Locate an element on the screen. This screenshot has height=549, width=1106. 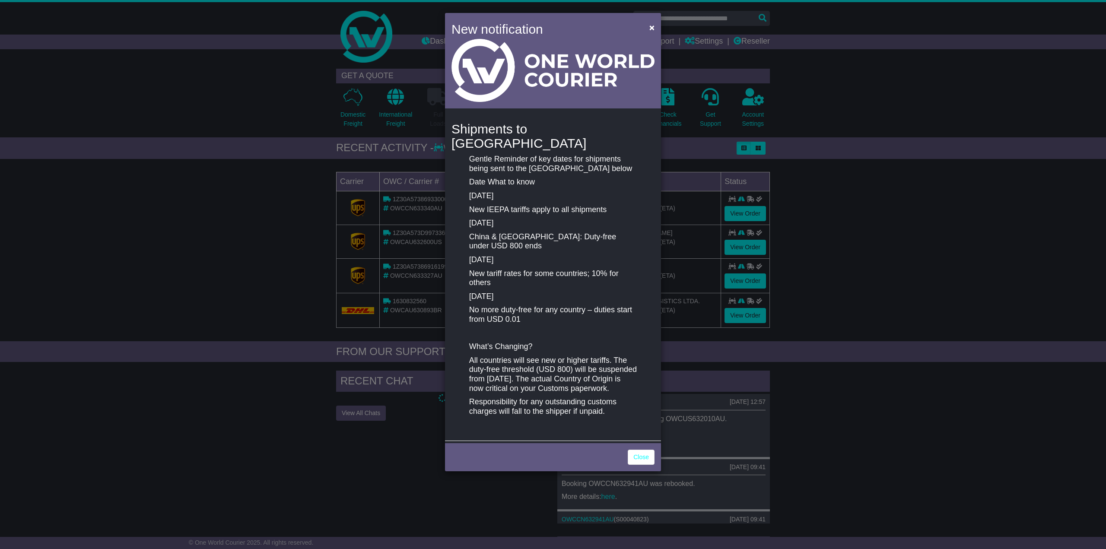
p: New IEEPA tariffs apply to all shipments is located at coordinates (553, 210).